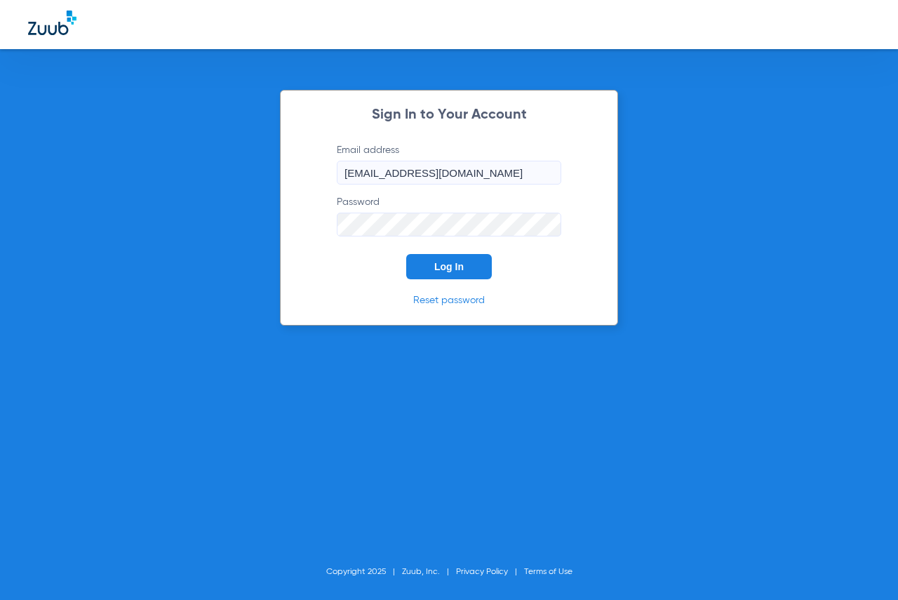  Describe the element at coordinates (449, 164) in the screenshot. I see `label: Email address` at that location.